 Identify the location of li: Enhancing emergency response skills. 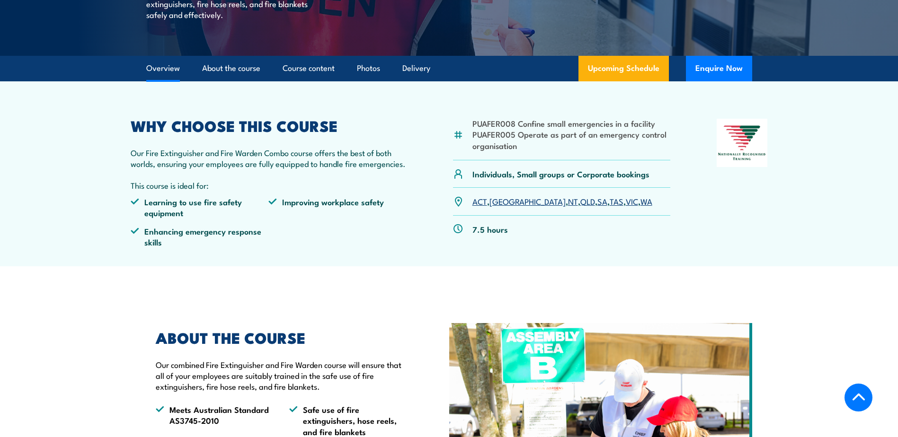
(200, 237).